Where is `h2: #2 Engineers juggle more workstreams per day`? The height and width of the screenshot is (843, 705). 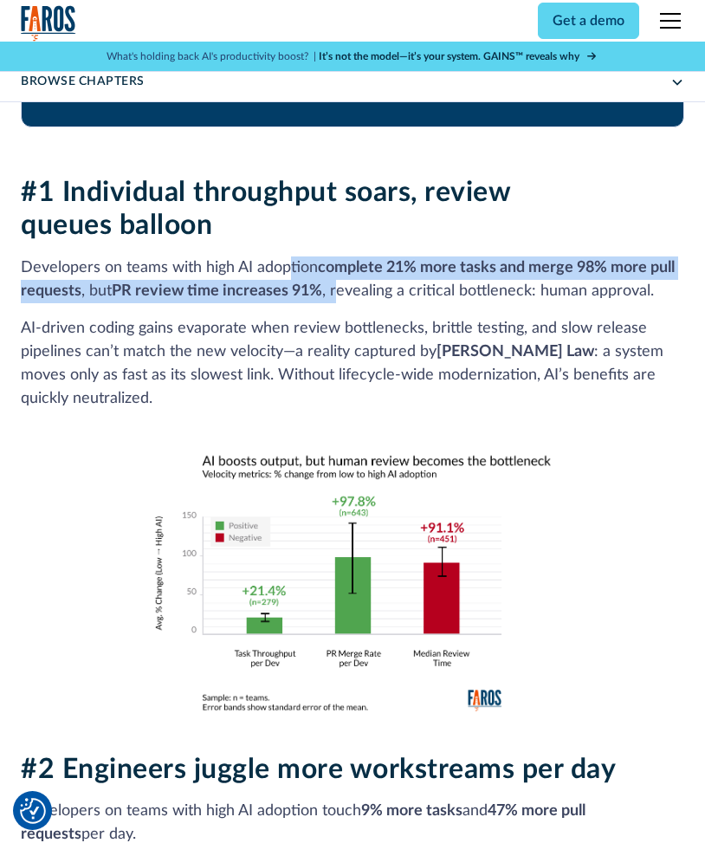
h2: #2 Engineers juggle more workstreams per day is located at coordinates (352, 769).